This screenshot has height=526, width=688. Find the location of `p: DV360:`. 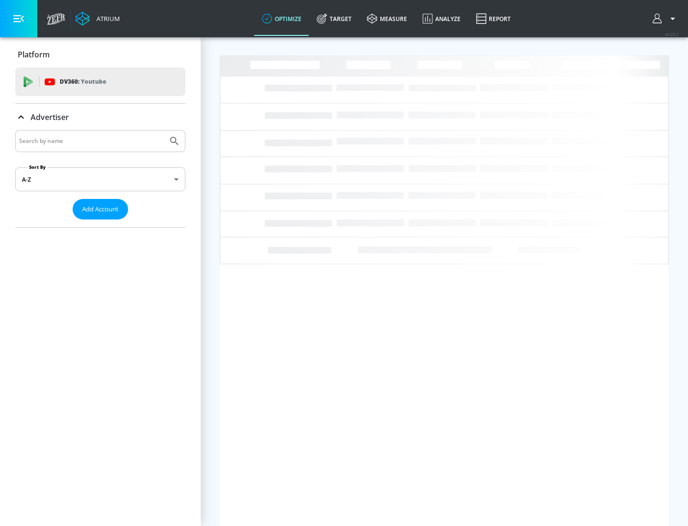

p: DV360: is located at coordinates (83, 82).